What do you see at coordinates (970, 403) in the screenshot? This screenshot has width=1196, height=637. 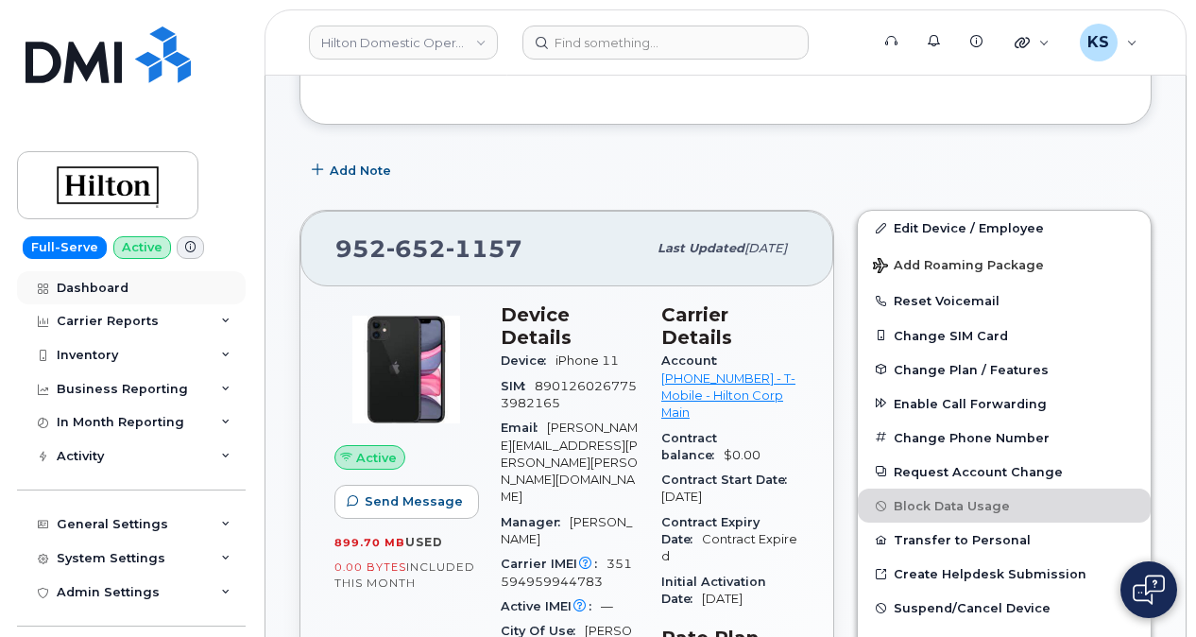 I see `span: Enable Call Forwarding` at bounding box center [970, 403].